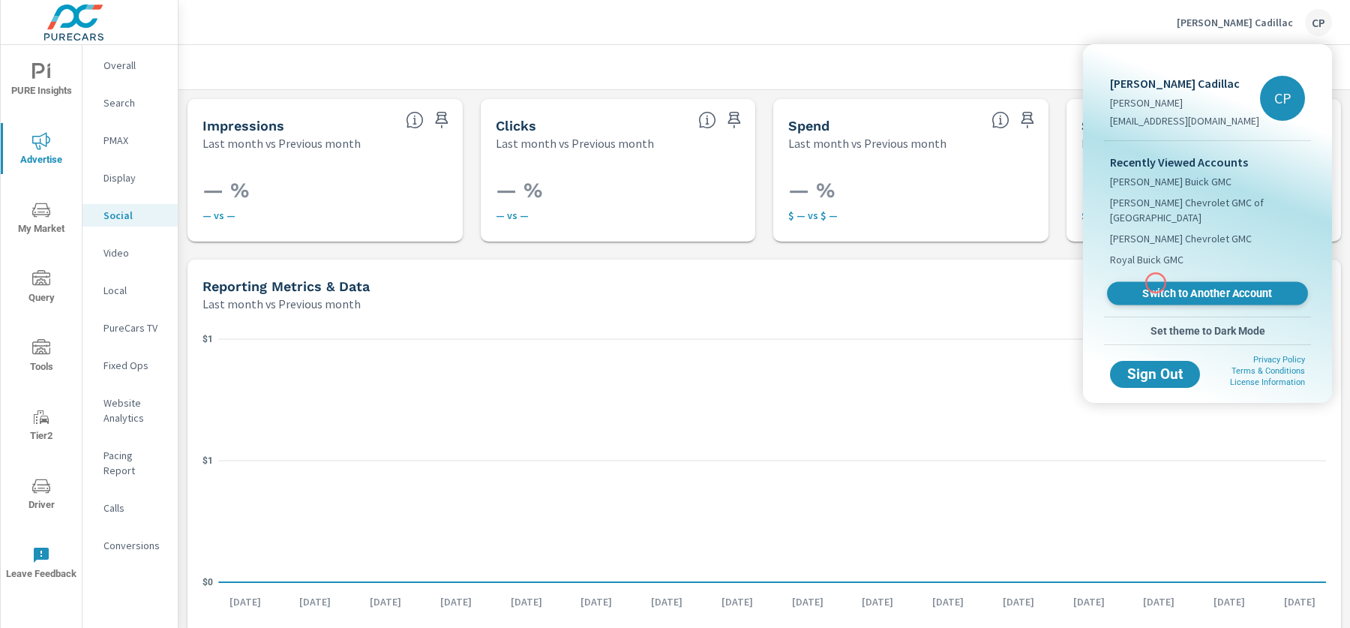  Describe the element at coordinates (1279, 359) in the screenshot. I see `a: Privacy Policy` at that location.